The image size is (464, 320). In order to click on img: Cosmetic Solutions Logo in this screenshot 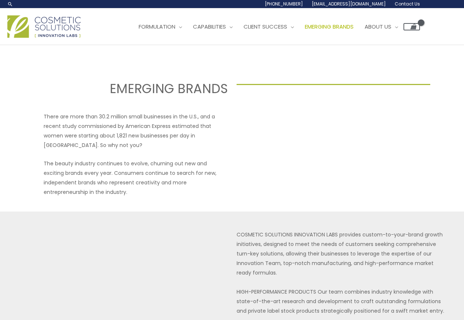, I will do `click(44, 26)`.